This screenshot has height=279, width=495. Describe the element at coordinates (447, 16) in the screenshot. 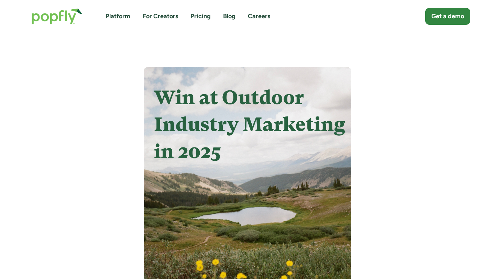

I see `div: Get a demo` at that location.